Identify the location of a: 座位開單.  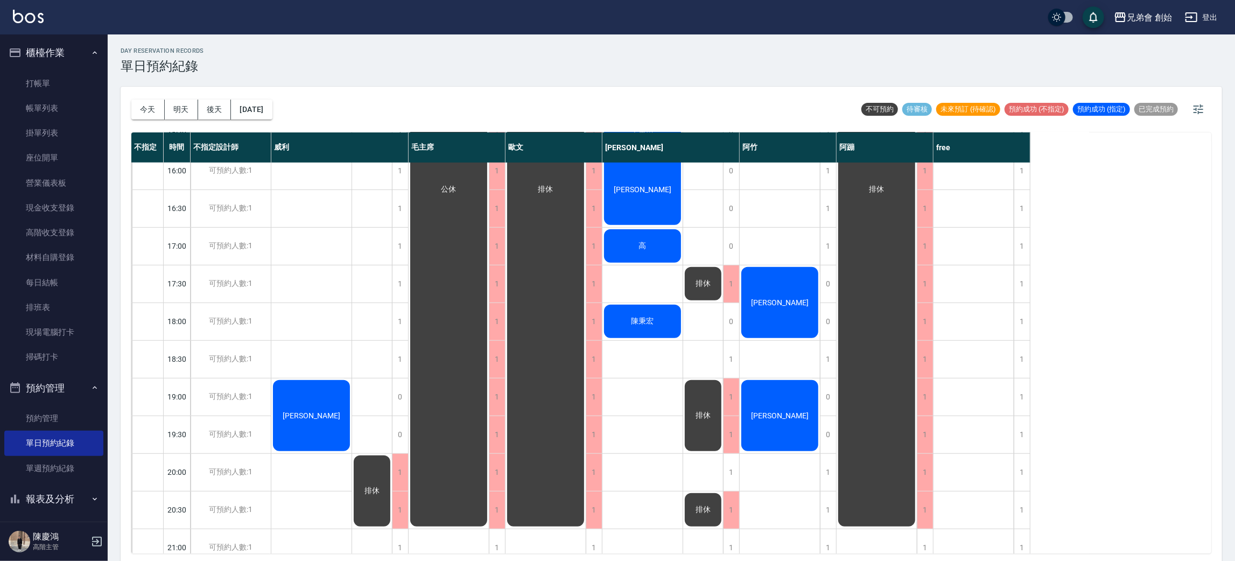
(54, 158).